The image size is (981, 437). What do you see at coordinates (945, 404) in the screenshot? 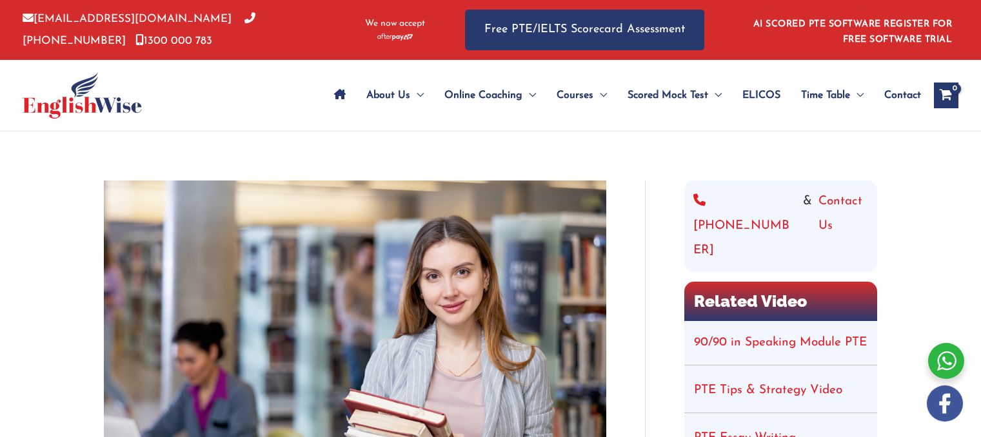
I see `img: white-facebook.png` at bounding box center [945, 404].